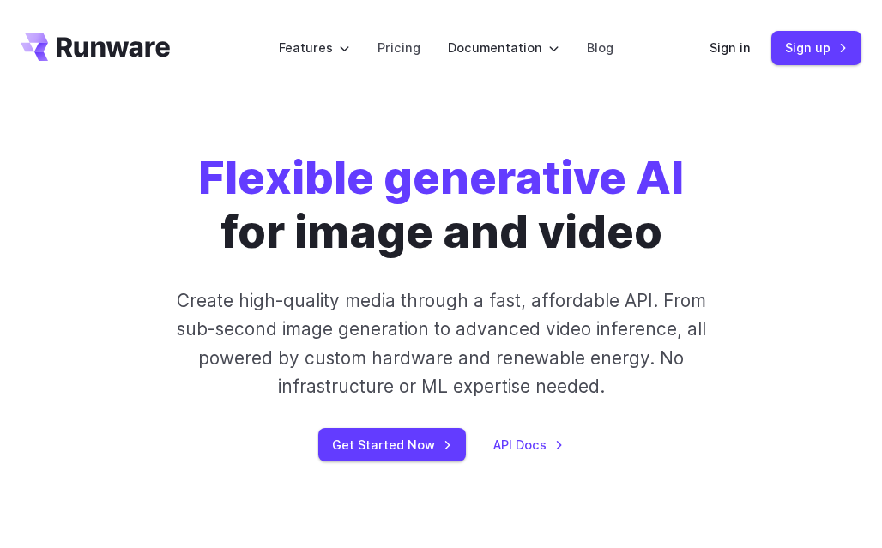 The height and width of the screenshot is (548, 882). What do you see at coordinates (399, 47) in the screenshot?
I see `a: Pricing` at bounding box center [399, 47].